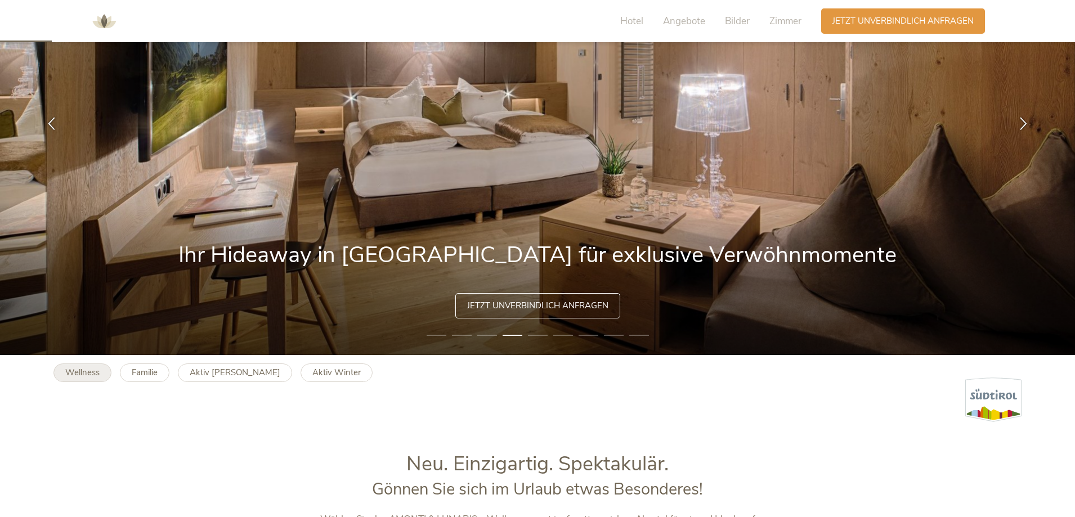 The height and width of the screenshot is (517, 1075). I want to click on b: Familie, so click(145, 373).